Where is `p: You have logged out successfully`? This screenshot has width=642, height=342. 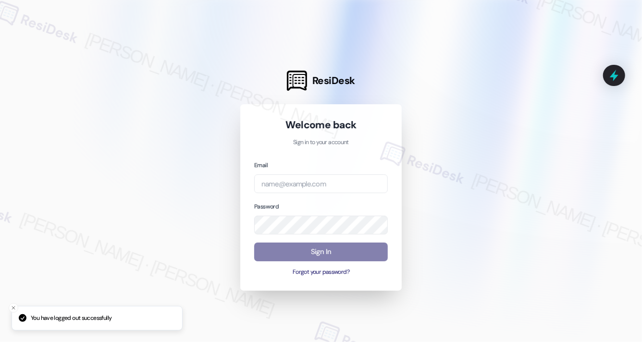 p: You have logged out successfully is located at coordinates (71, 318).